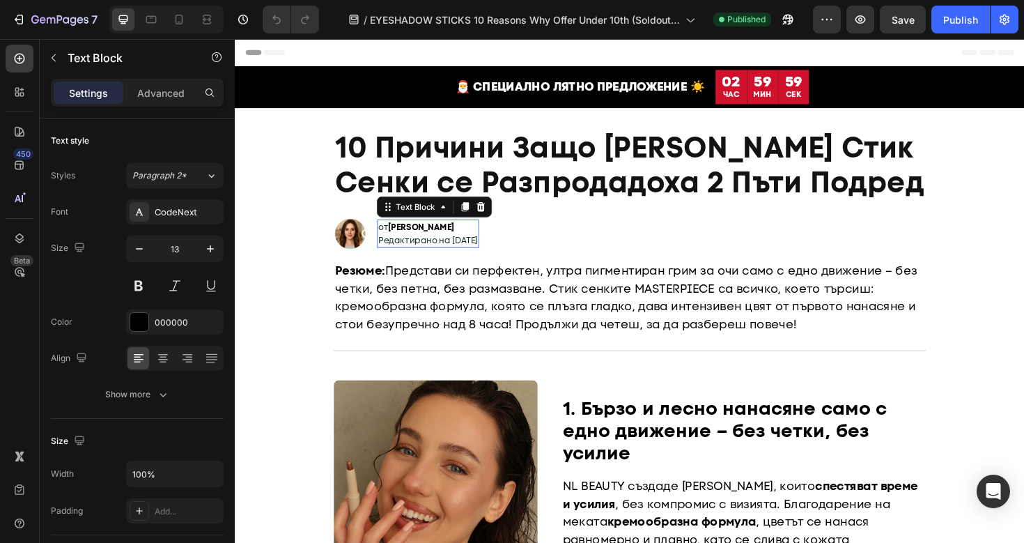 The width and height of the screenshot is (1024, 543). What do you see at coordinates (88, 93) in the screenshot?
I see `p: Settings` at bounding box center [88, 93].